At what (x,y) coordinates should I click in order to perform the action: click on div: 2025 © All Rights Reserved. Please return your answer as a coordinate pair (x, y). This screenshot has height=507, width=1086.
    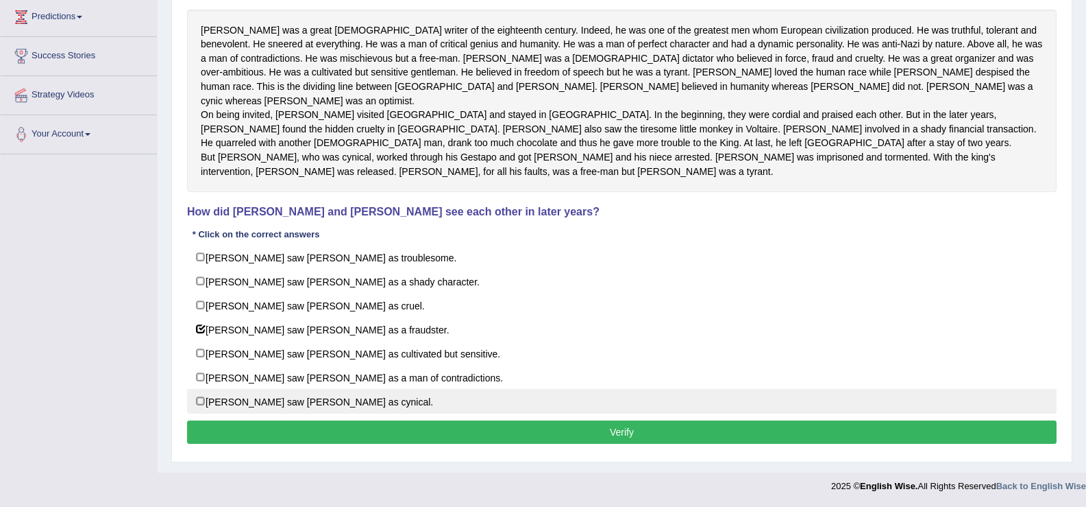
    Looking at the image, I should click on (959, 482).